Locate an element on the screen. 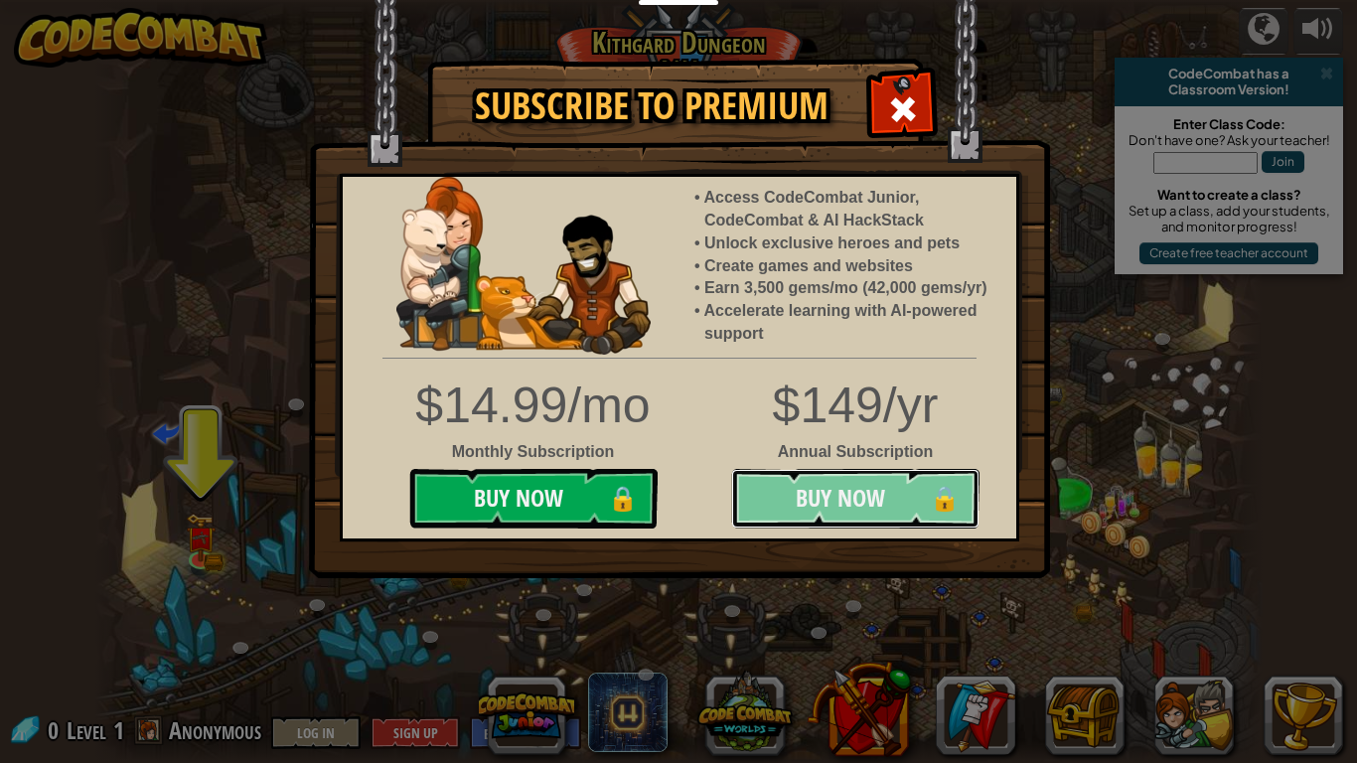  li: Unlock exclusive heroes and pets is located at coordinates (850, 243).